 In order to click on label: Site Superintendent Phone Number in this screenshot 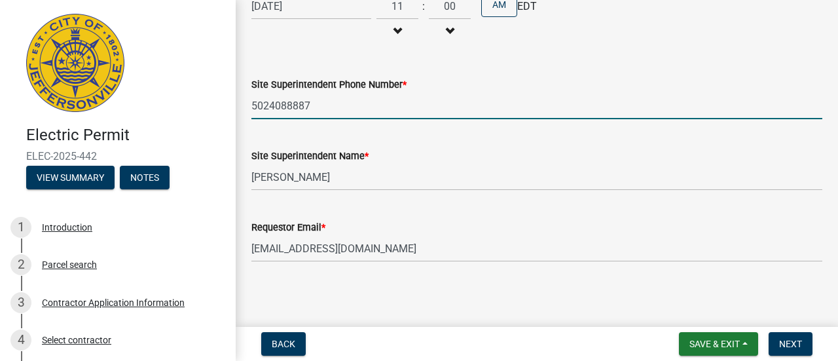, I will do `click(329, 85)`.